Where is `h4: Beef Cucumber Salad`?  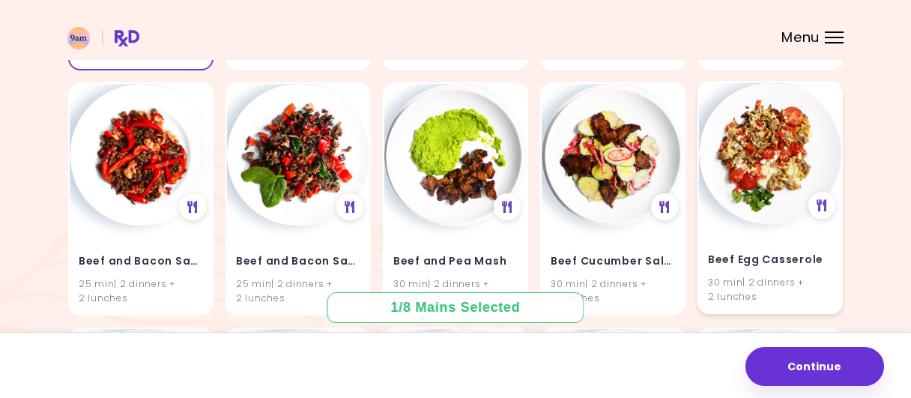
h4: Beef Cucumber Salad is located at coordinates (613, 261).